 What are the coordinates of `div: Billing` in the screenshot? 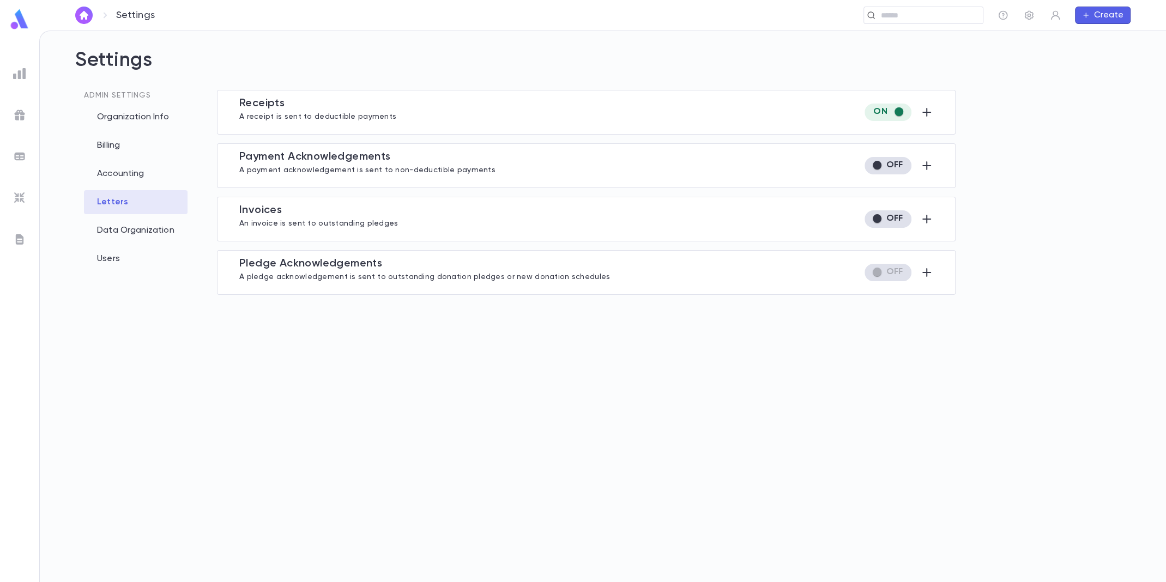 It's located at (136, 146).